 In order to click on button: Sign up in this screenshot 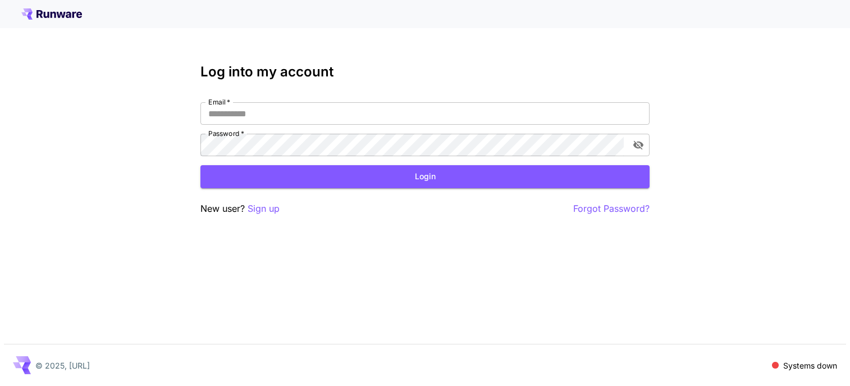, I will do `click(263, 208)`.